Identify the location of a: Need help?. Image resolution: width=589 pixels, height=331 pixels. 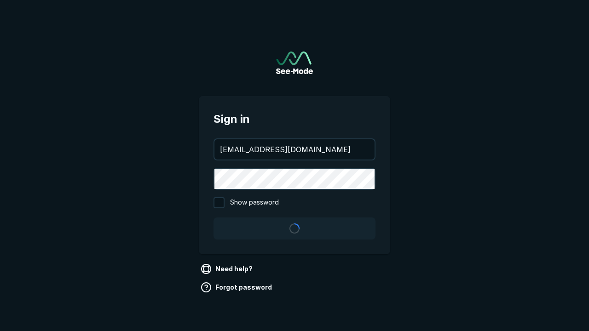
(227, 269).